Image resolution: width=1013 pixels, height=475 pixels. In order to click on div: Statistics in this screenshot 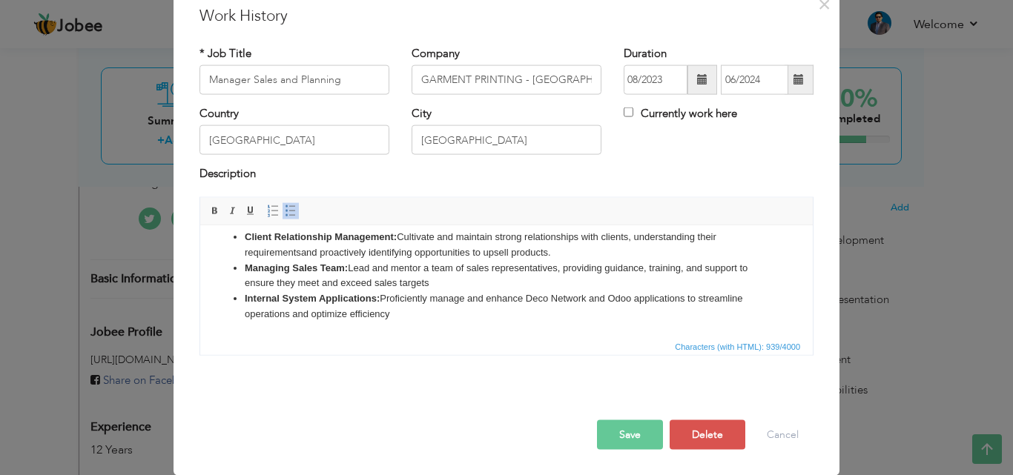, I will do `click(738, 346)`.